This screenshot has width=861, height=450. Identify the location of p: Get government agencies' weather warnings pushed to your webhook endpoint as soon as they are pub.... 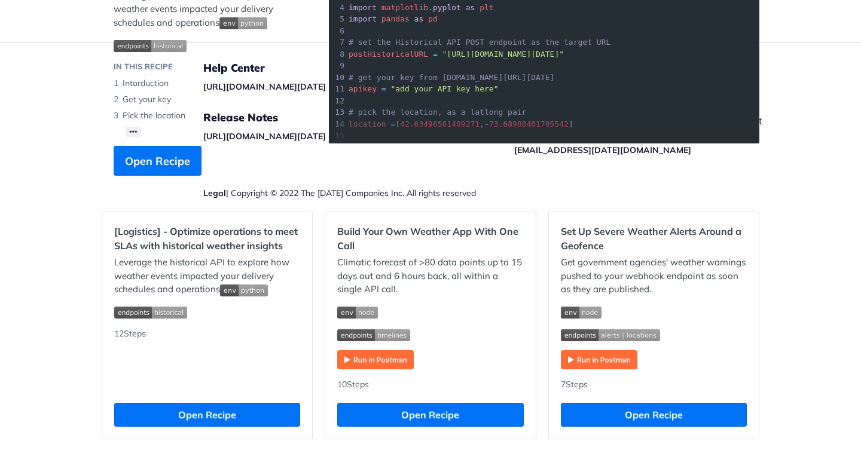
(654, 276).